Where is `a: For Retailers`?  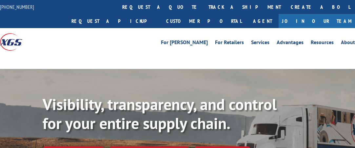
a: For Retailers is located at coordinates (229, 44).